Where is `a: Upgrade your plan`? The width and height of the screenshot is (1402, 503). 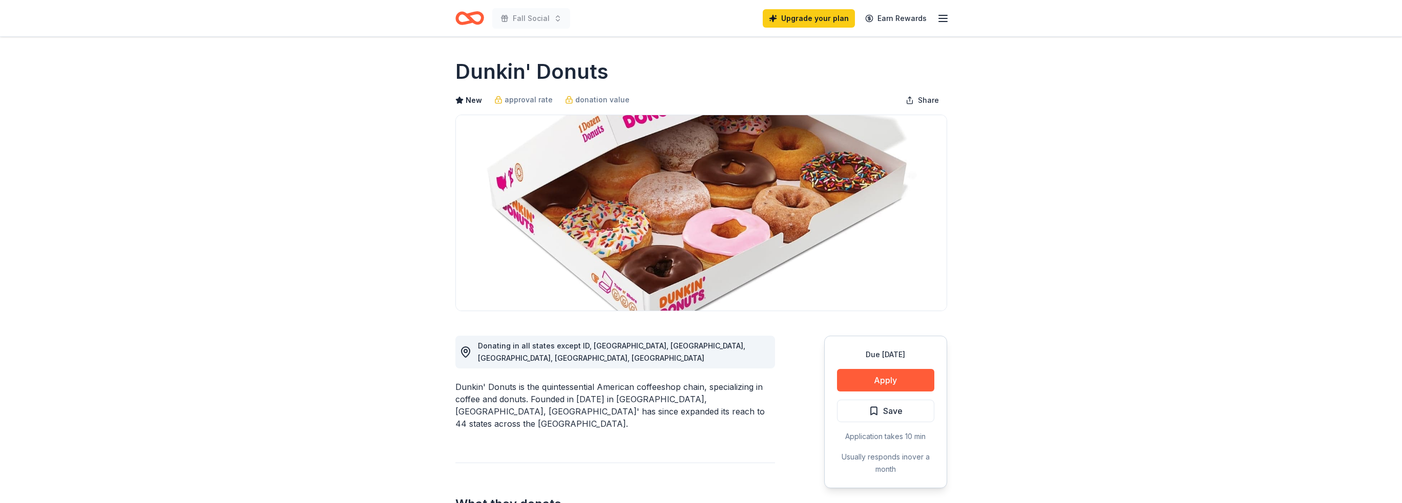
a: Upgrade your plan is located at coordinates (809, 18).